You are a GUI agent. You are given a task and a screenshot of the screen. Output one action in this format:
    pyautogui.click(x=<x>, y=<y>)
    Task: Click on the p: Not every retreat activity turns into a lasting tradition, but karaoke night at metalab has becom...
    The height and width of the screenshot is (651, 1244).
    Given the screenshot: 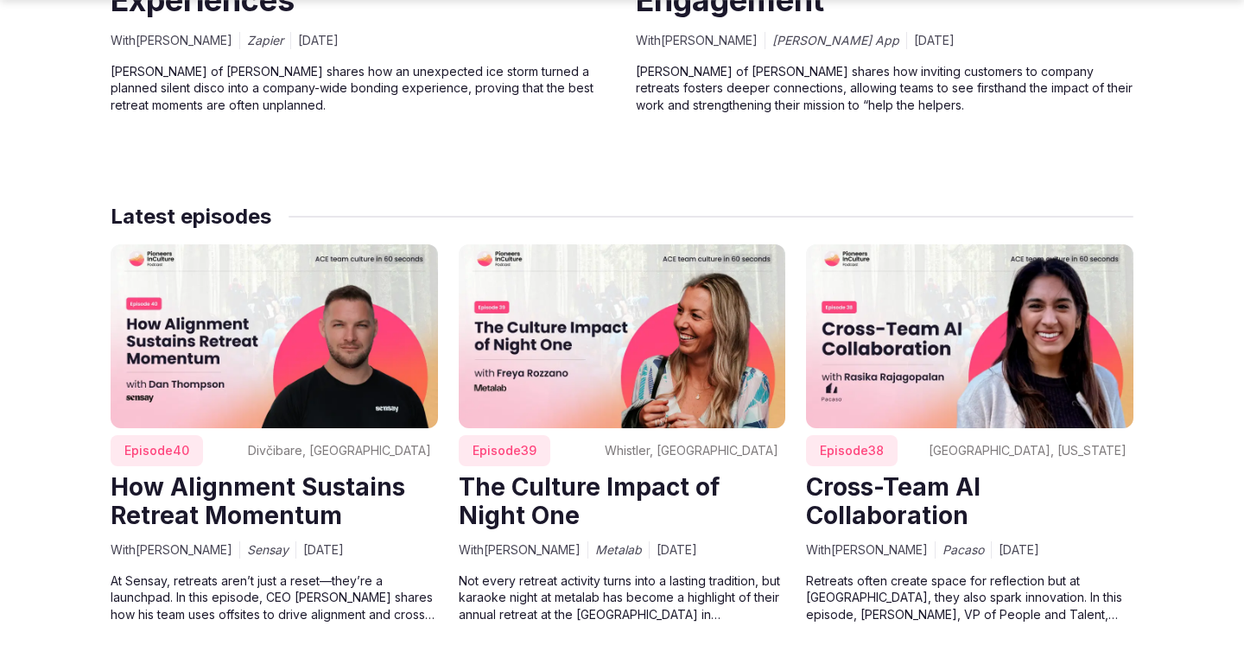 What is the action you would take?
    pyautogui.click(x=622, y=598)
    